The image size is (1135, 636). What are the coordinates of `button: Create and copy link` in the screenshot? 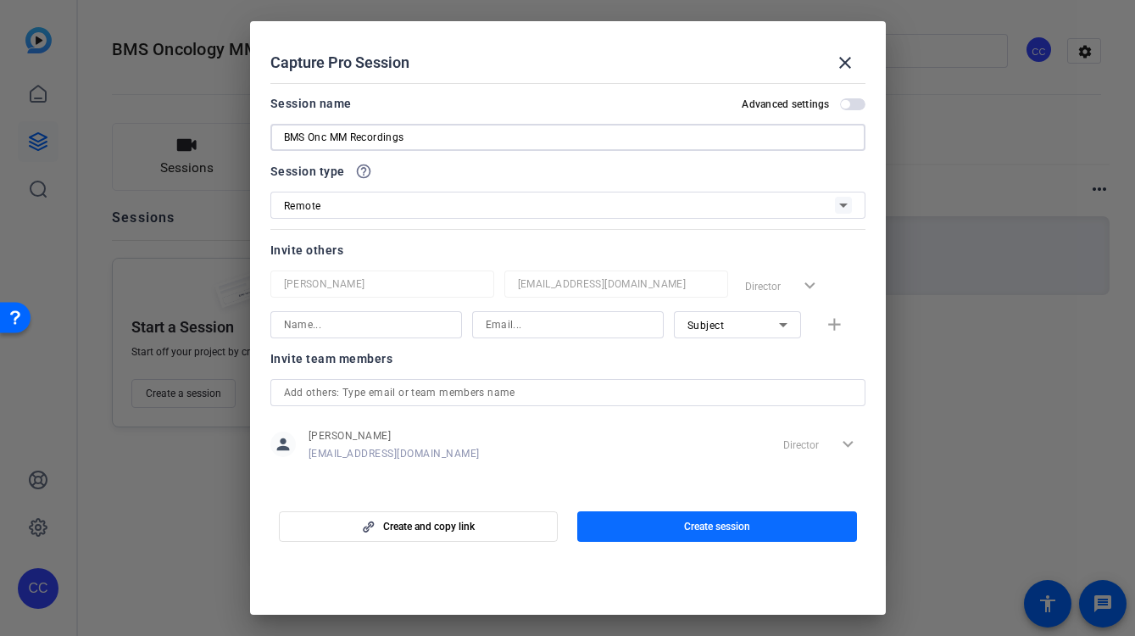 It's located at (419, 526).